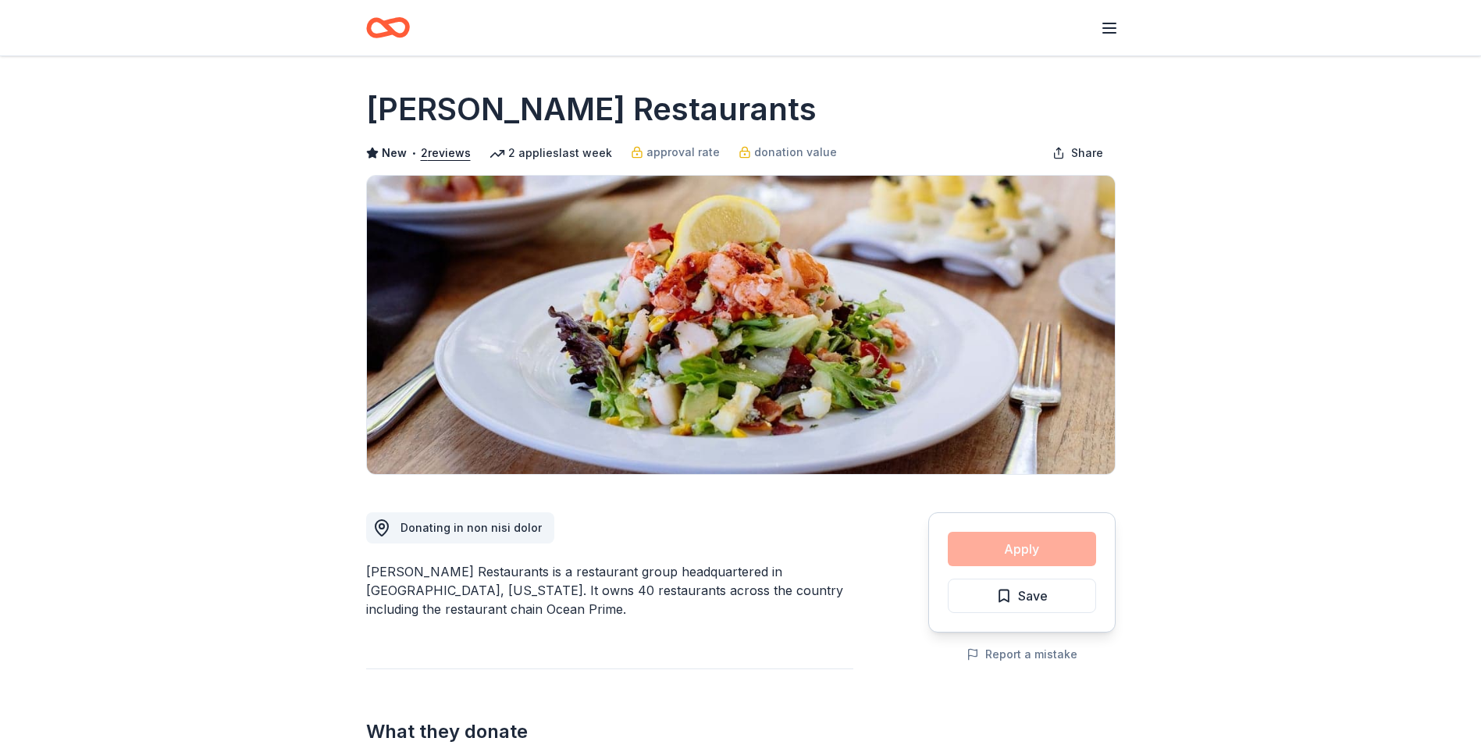 The height and width of the screenshot is (745, 1481). Describe the element at coordinates (795, 152) in the screenshot. I see `span: donation value` at that location.